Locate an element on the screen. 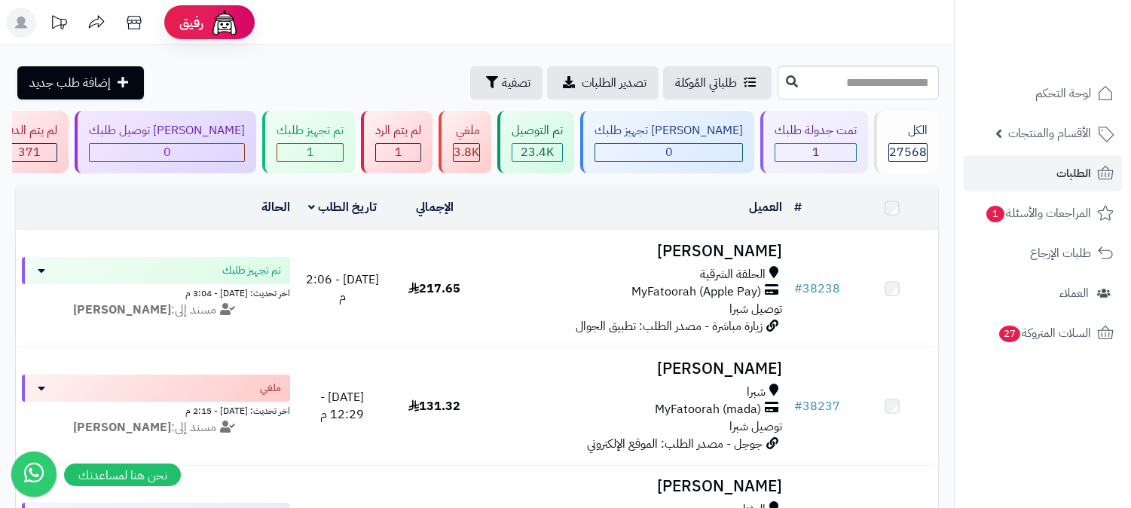 The width and height of the screenshot is (1131, 508). span: السلات المتروكة is located at coordinates (1044, 333).